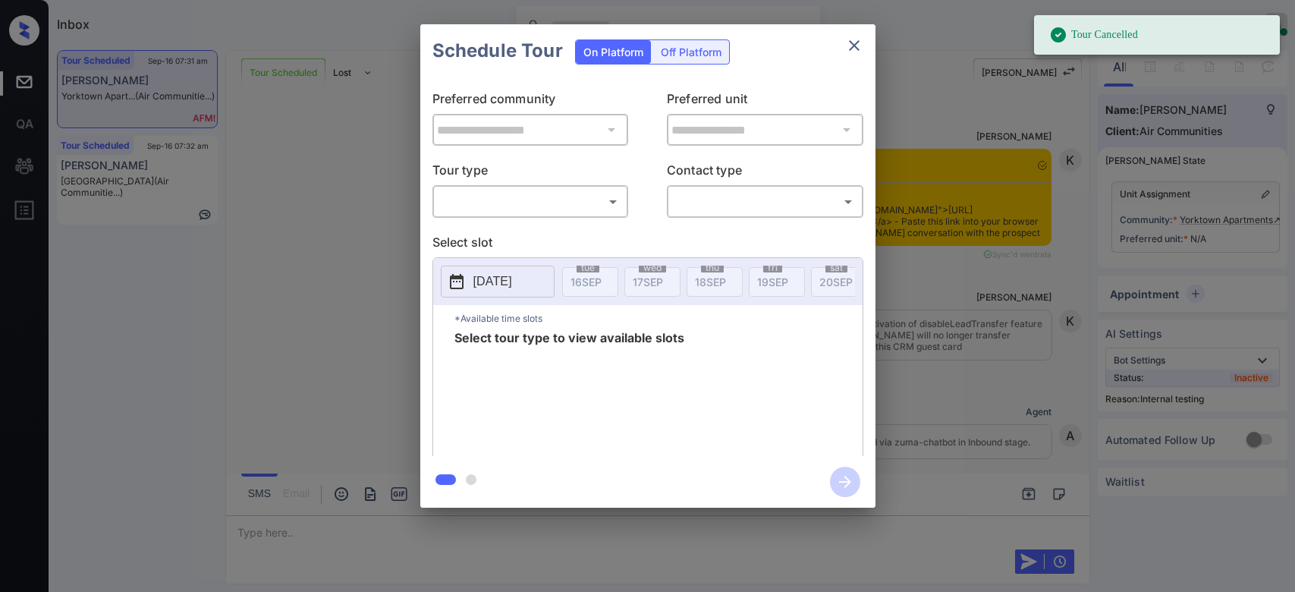 This screenshot has width=1295, height=592. What do you see at coordinates (765, 173) in the screenshot?
I see `p: Contact type` at bounding box center [765, 173].